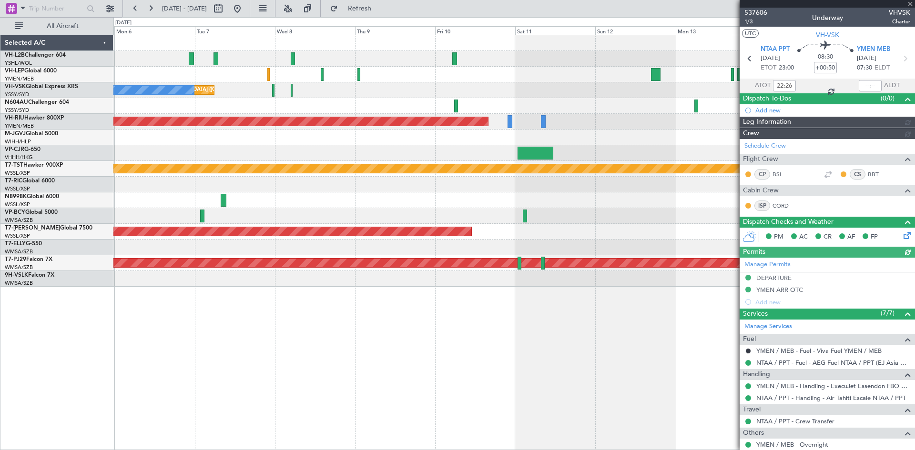 The image size is (915, 450). I want to click on span: PM, so click(779, 237).